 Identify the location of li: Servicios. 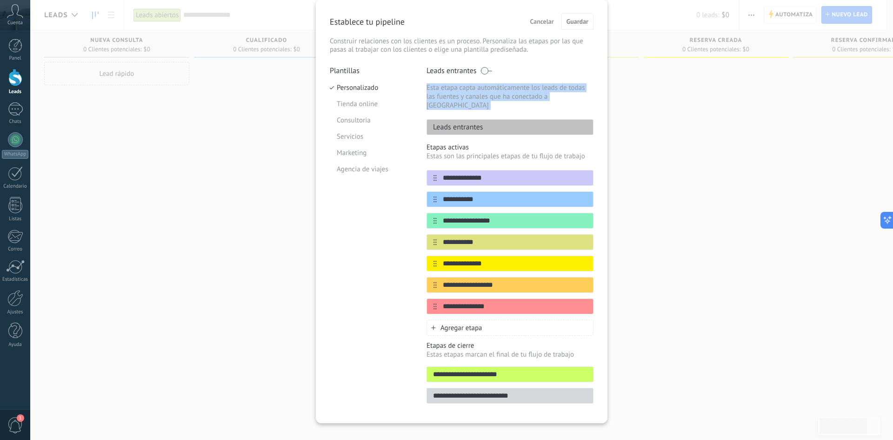
(371, 136).